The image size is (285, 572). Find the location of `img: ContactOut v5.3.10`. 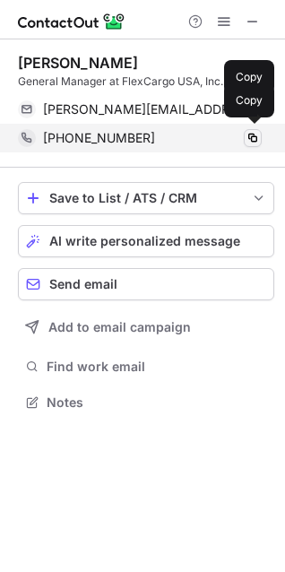

img: ContactOut v5.3.10 is located at coordinates (72, 22).